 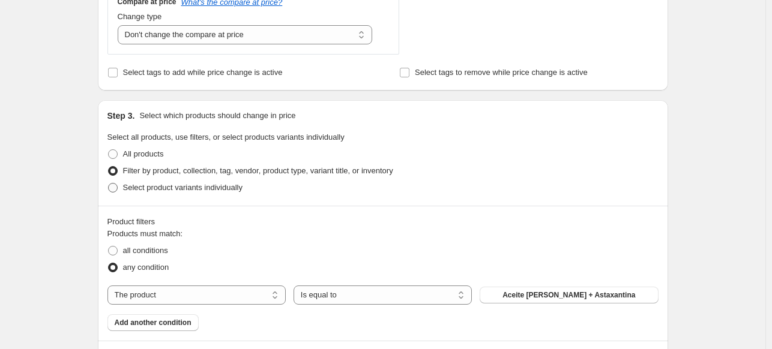 What do you see at coordinates (121, 116) in the screenshot?
I see `h2: Step 3.` at bounding box center [121, 116].